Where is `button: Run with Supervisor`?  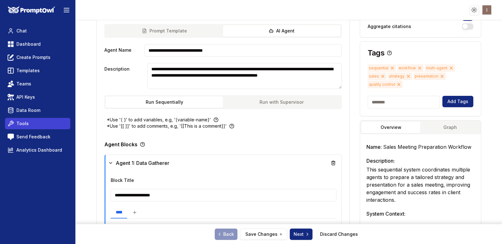 button: Run with Supervisor is located at coordinates (282, 102).